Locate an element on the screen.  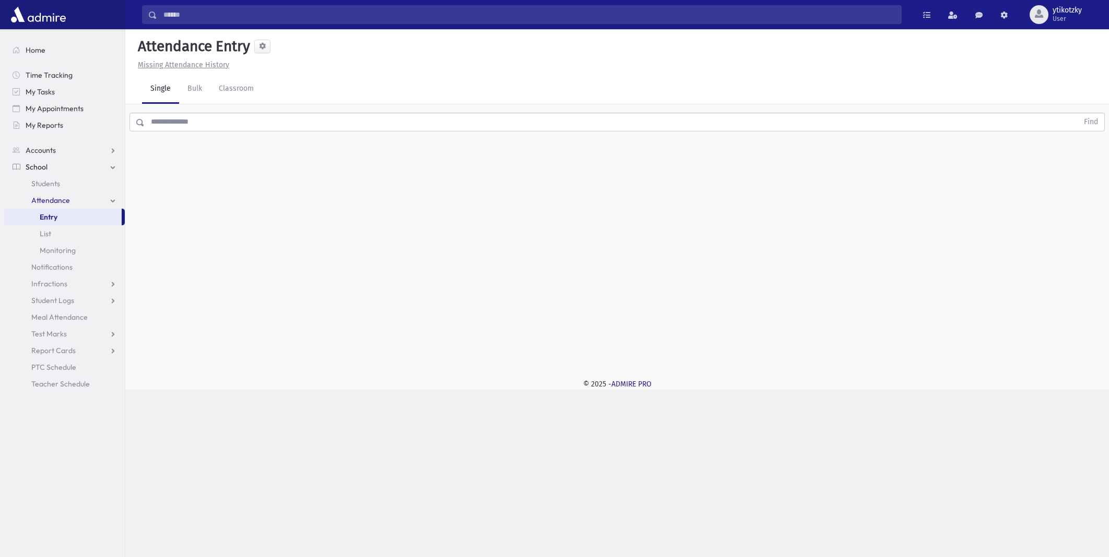
span: Student Logs is located at coordinates (53, 301).